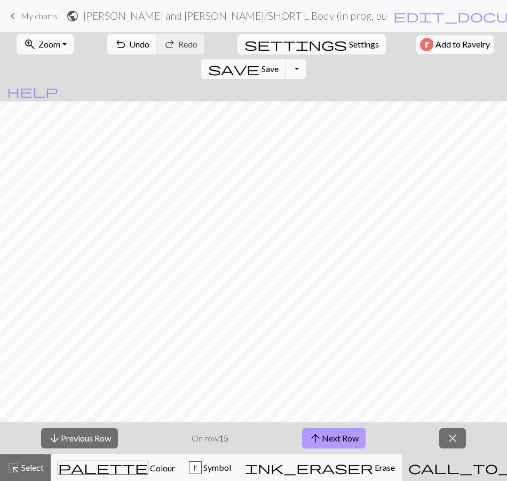 The image size is (507, 481). I want to click on div: k, so click(195, 468).